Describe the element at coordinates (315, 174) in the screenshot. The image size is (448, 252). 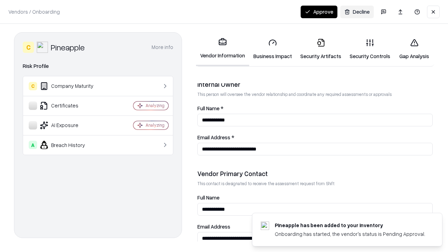
I see `div: Vendor Primary Contact` at that location.